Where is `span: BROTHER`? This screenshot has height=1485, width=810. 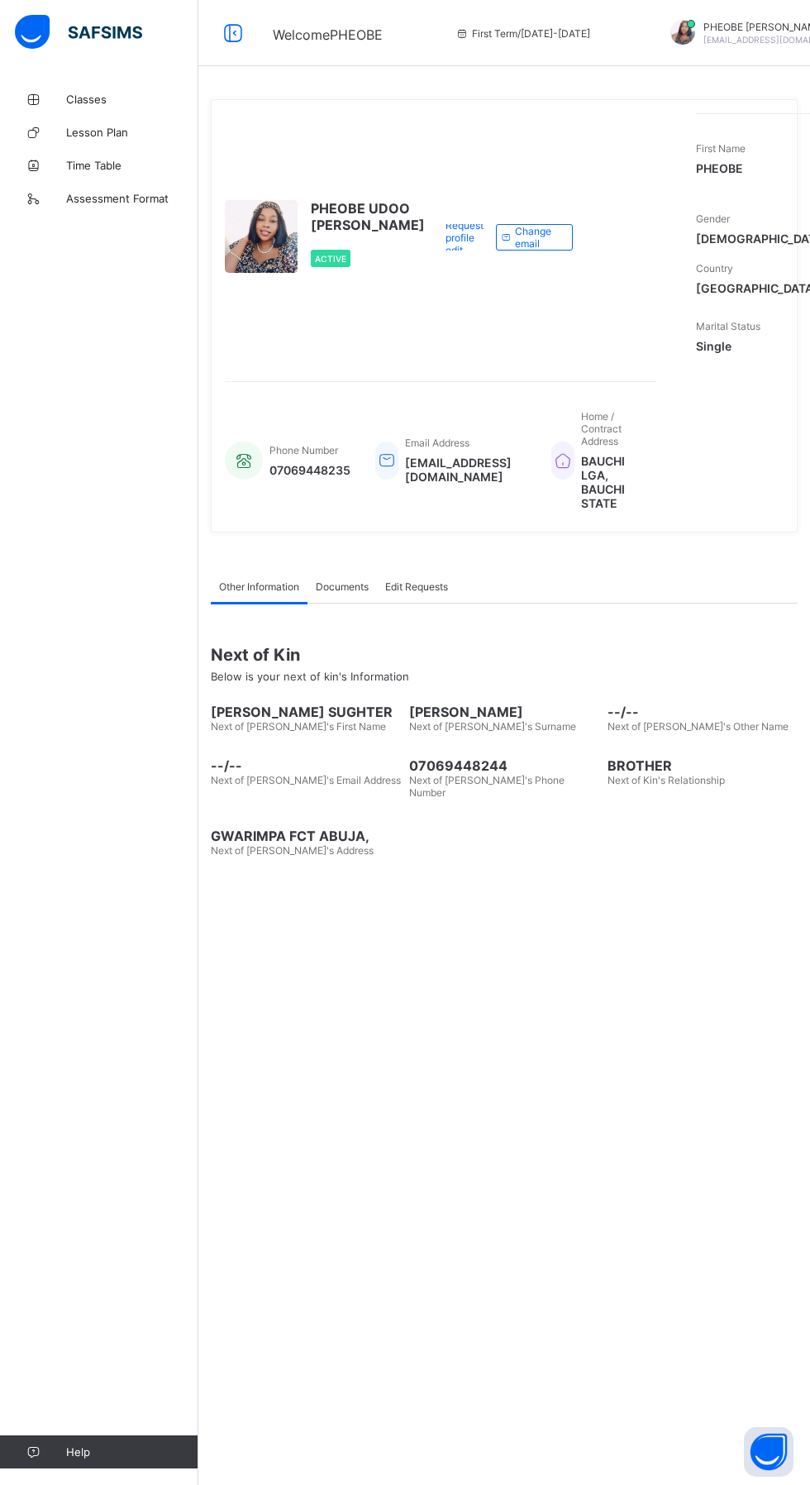 span: BROTHER is located at coordinates (703, 766).